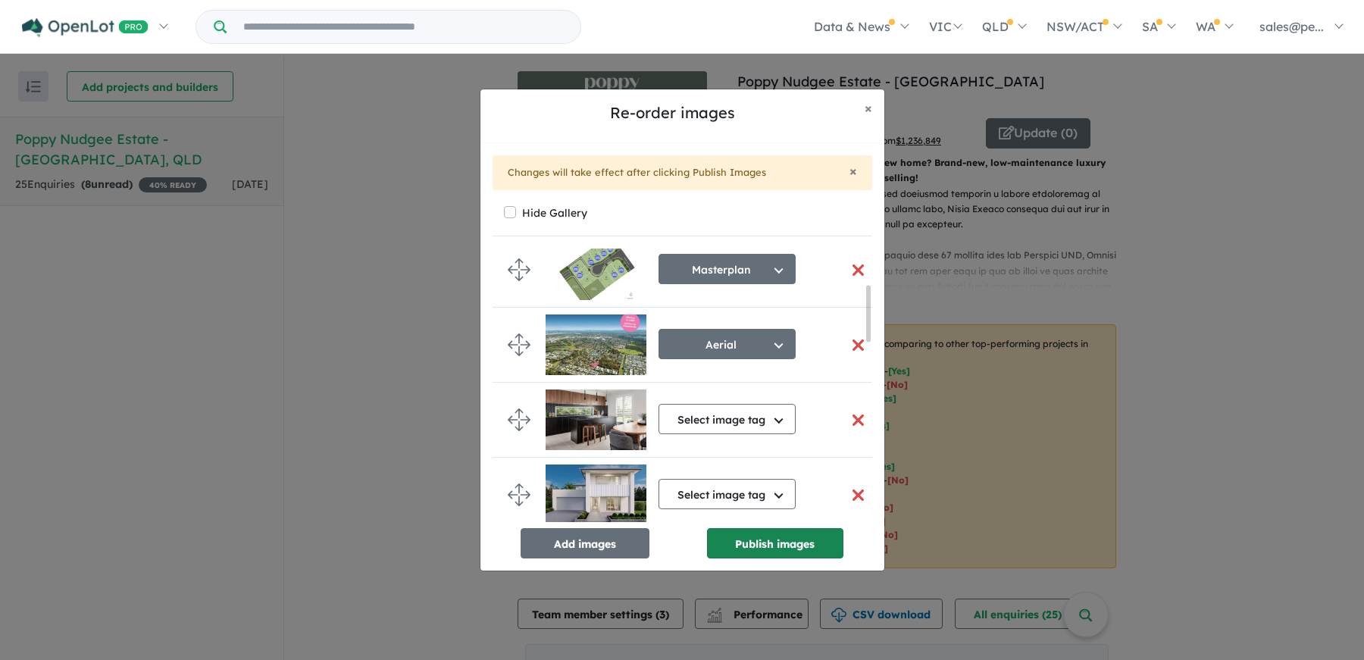 This screenshot has height=660, width=1364. What do you see at coordinates (775, 543) in the screenshot?
I see `button: Publish images` at bounding box center [775, 543].